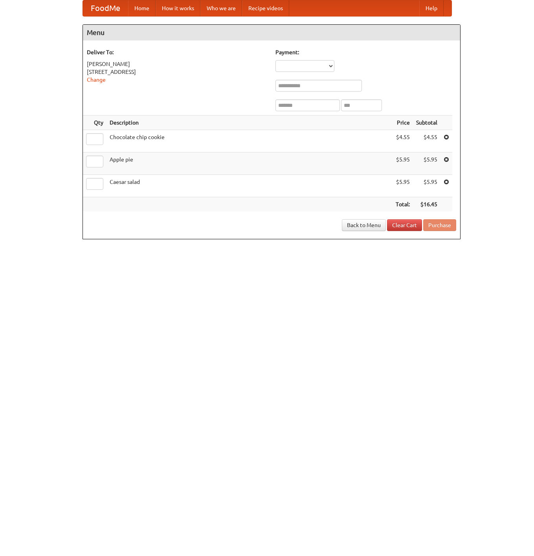 Image resolution: width=534 pixels, height=556 pixels. I want to click on a: How it works, so click(178, 8).